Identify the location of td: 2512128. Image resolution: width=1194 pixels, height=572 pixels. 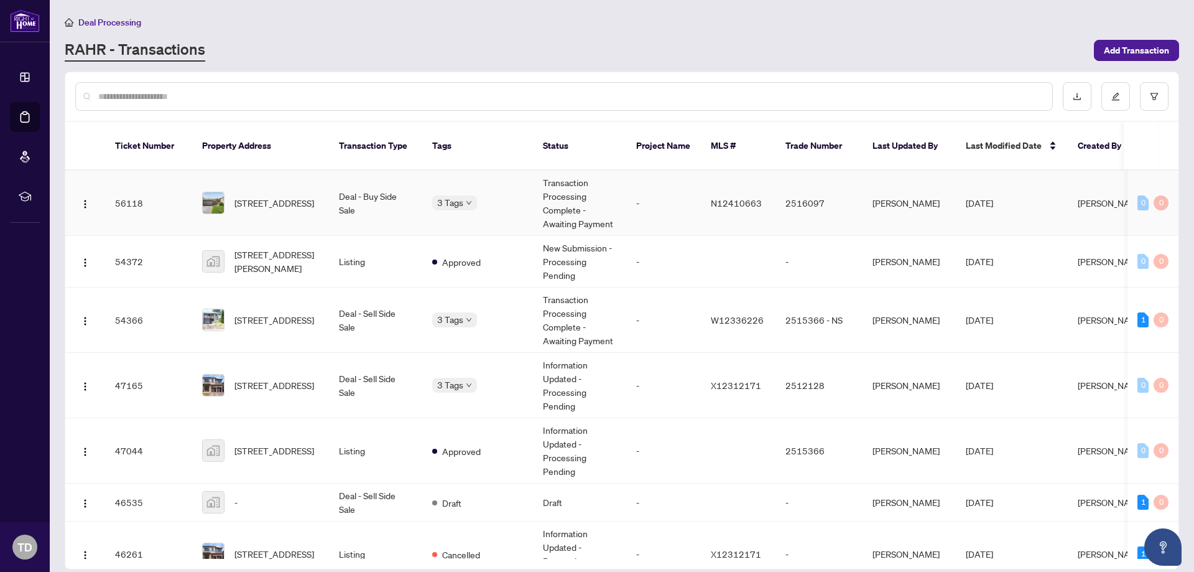
(819, 385).